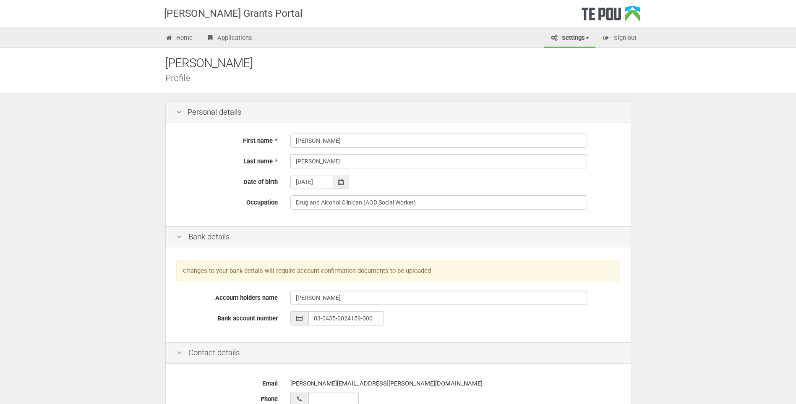 The height and width of the screenshot is (404, 796). What do you see at coordinates (398, 237) in the screenshot?
I see `div: Bank details` at bounding box center [398, 237].